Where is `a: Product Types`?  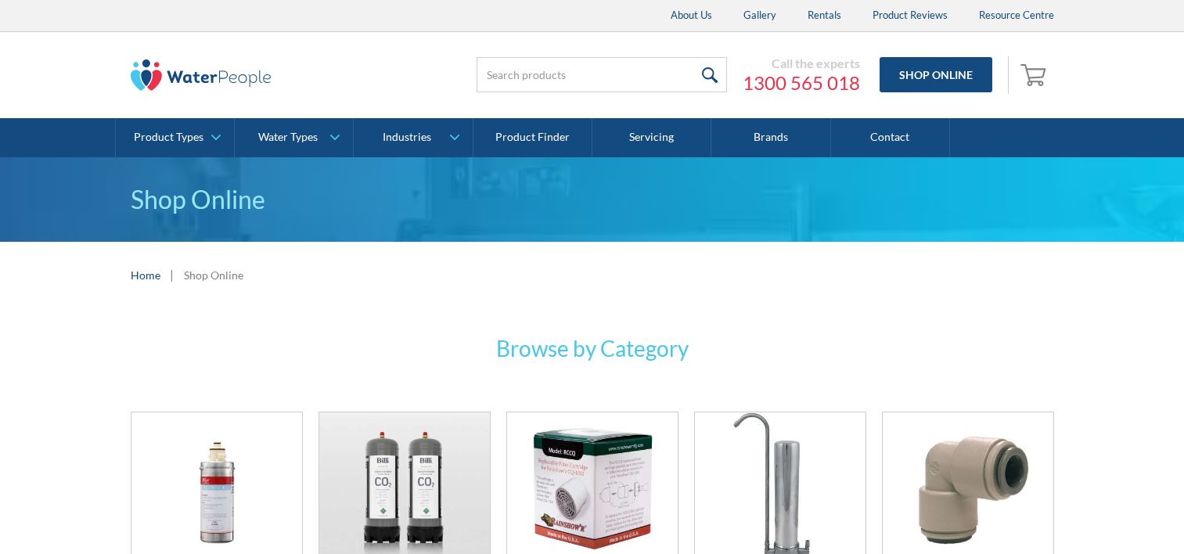 a: Product Types is located at coordinates (175, 138).